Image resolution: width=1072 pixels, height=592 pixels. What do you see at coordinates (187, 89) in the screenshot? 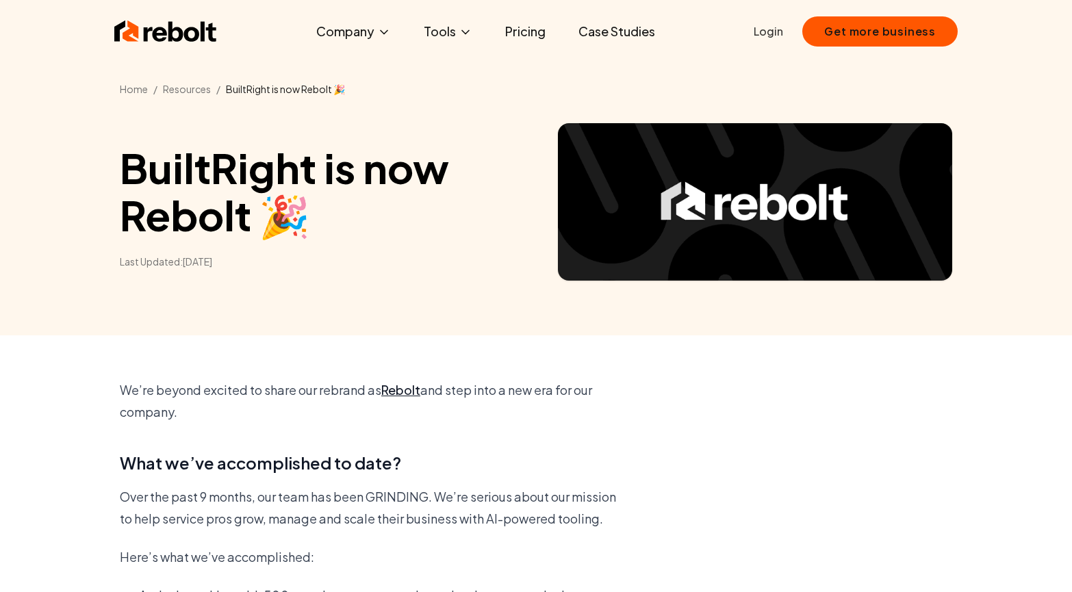
I see `a: Resources` at bounding box center [187, 89].